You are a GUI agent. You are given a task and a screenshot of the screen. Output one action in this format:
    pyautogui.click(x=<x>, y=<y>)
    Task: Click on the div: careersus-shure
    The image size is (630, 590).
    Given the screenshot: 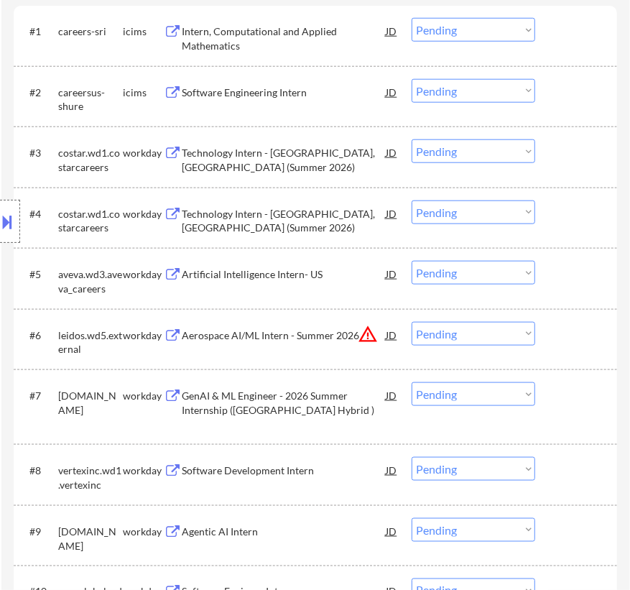 What is the action you would take?
    pyautogui.click(x=91, y=99)
    